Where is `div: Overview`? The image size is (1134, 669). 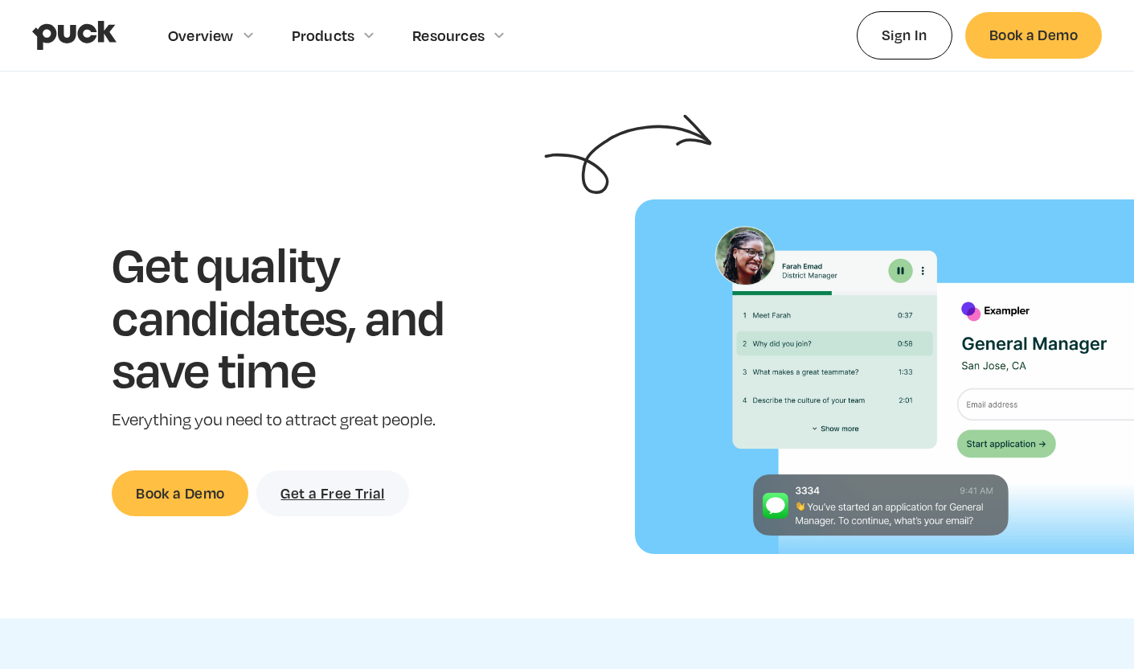 div: Overview is located at coordinates (201, 35).